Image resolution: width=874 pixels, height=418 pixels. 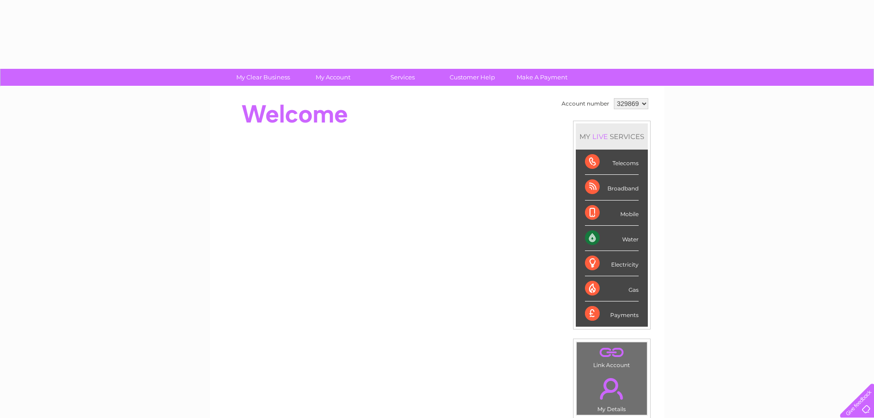 What do you see at coordinates (611, 393) in the screenshot?
I see `td: My Details` at bounding box center [611, 393].